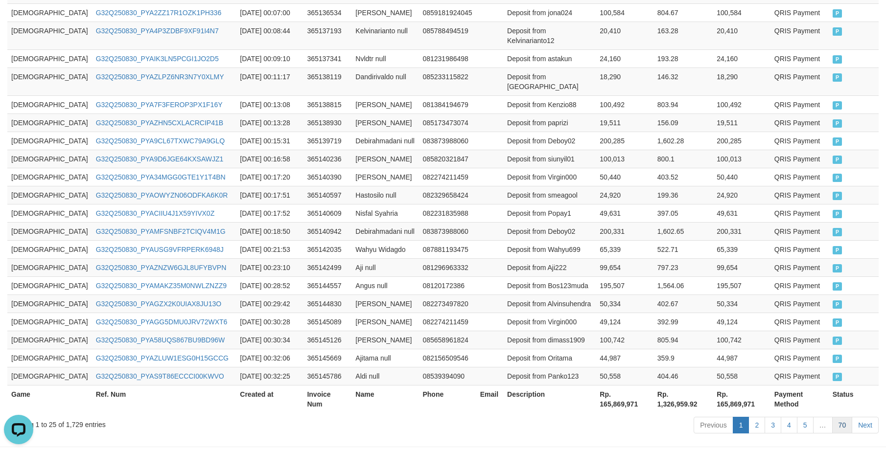 The height and width of the screenshot is (452, 886). I want to click on td: Debirahmadani null, so click(385, 231).